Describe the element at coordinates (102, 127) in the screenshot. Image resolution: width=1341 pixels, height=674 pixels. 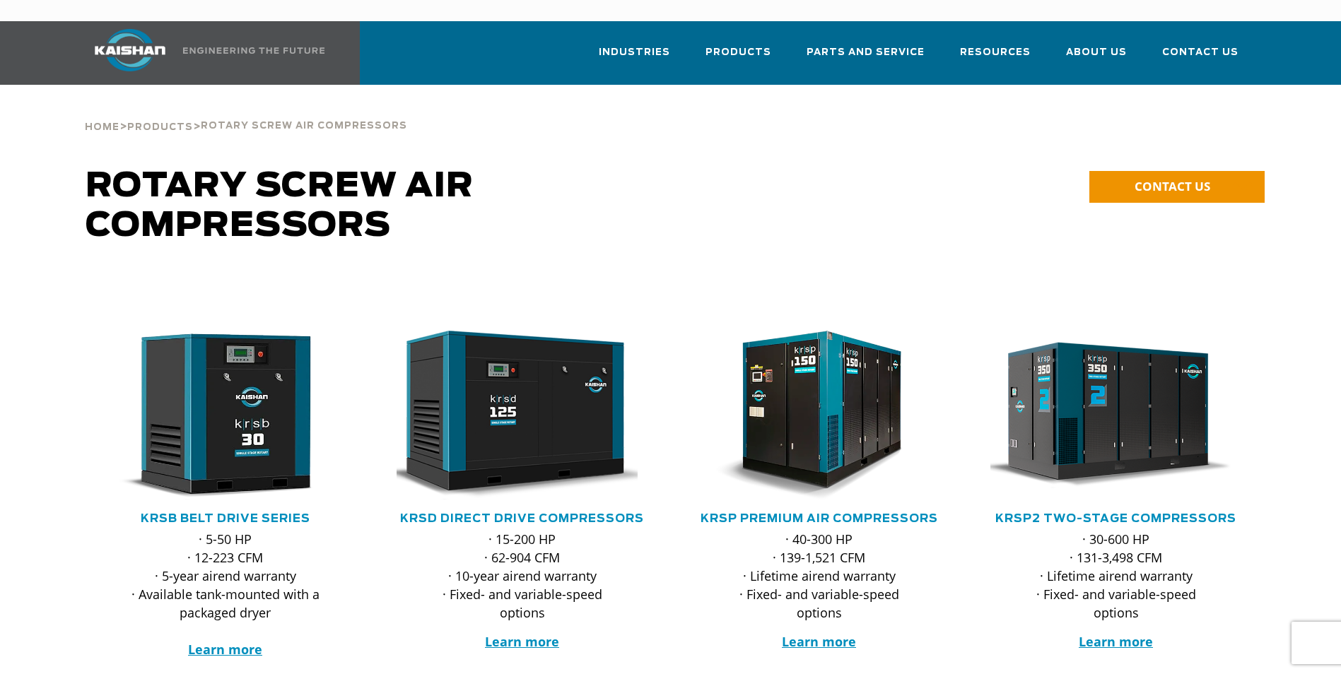
I see `a: Home` at that location.